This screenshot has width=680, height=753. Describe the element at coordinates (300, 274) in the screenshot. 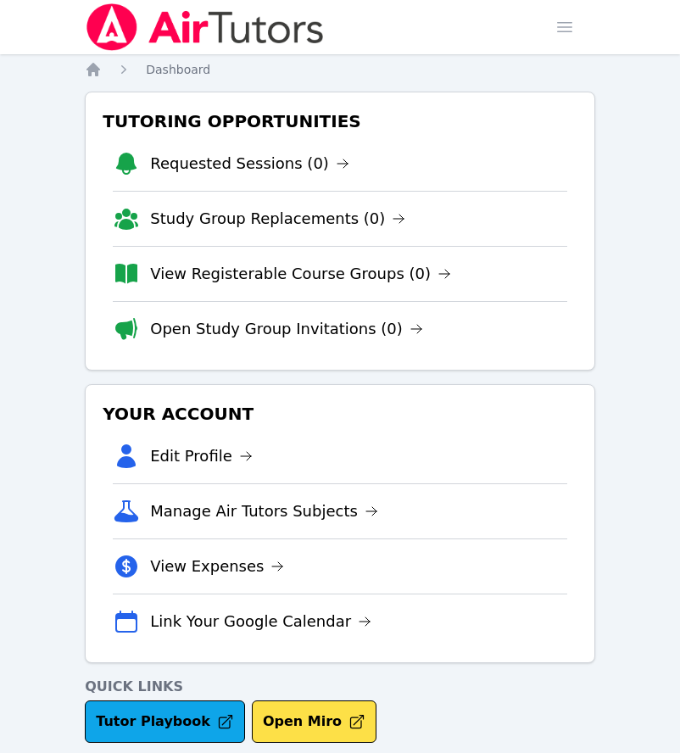

I see `a: View Registerable Course Groups (0)` at that location.